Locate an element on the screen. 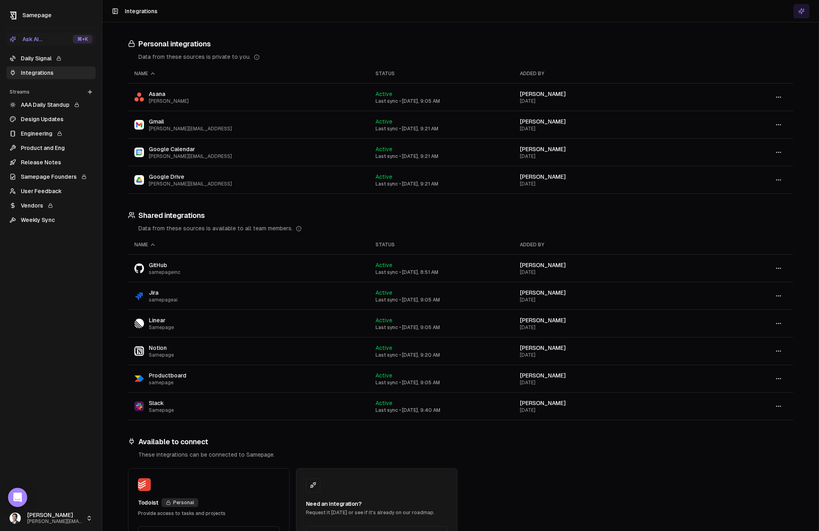 Image resolution: width=819 pixels, height=531 pixels. span: Google Drive is located at coordinates (190, 177).